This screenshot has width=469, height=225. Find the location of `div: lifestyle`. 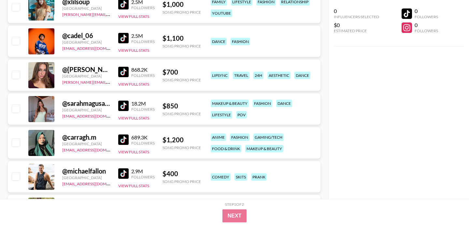

div: lifestyle is located at coordinates (222, 115).